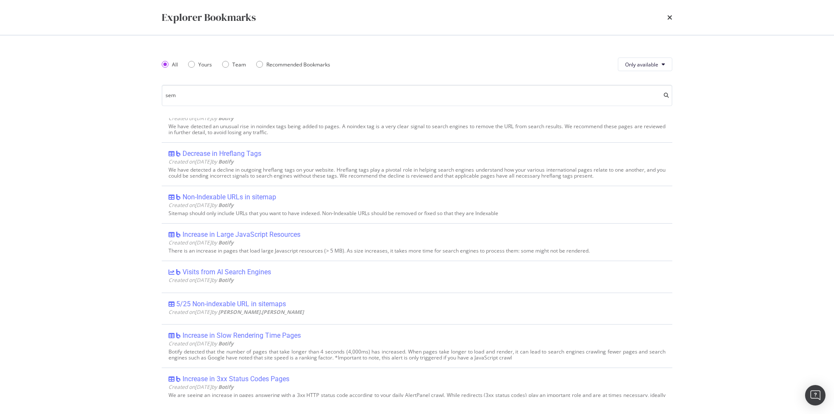 This screenshot has height=414, width=834. I want to click on div: Increase in Slow Rendering Time Pages, so click(242, 335).